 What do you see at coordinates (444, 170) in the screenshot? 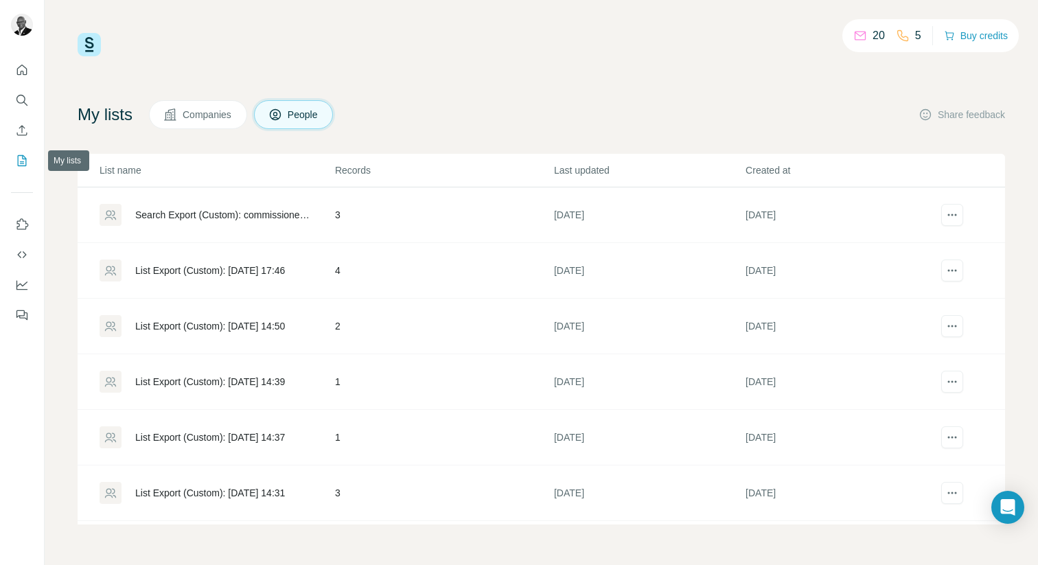
I see `p: Records` at bounding box center [444, 170].